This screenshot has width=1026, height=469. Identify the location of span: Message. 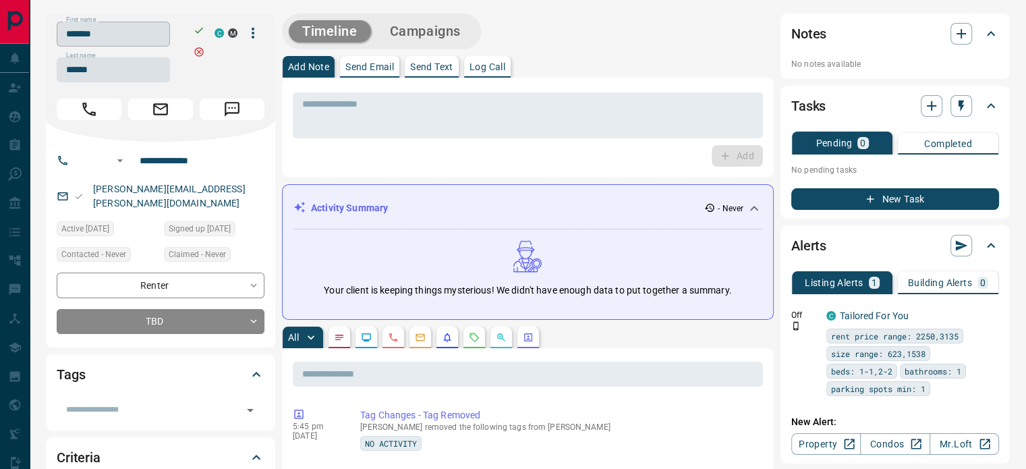
(232, 109).